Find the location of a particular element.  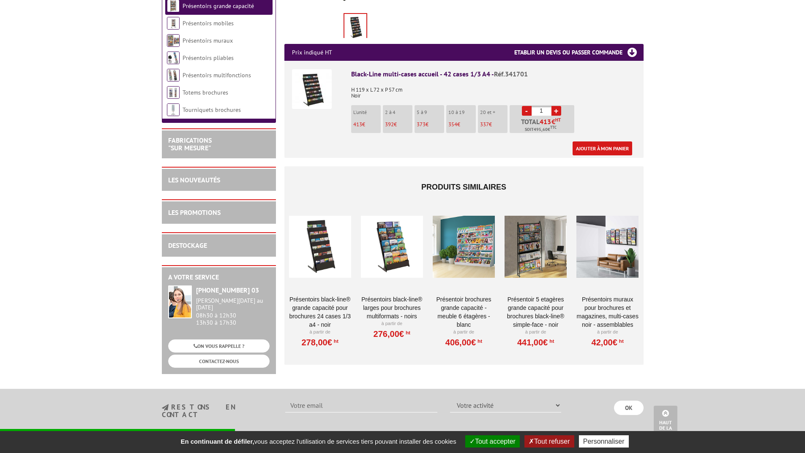

span: 337 is located at coordinates (484, 124).